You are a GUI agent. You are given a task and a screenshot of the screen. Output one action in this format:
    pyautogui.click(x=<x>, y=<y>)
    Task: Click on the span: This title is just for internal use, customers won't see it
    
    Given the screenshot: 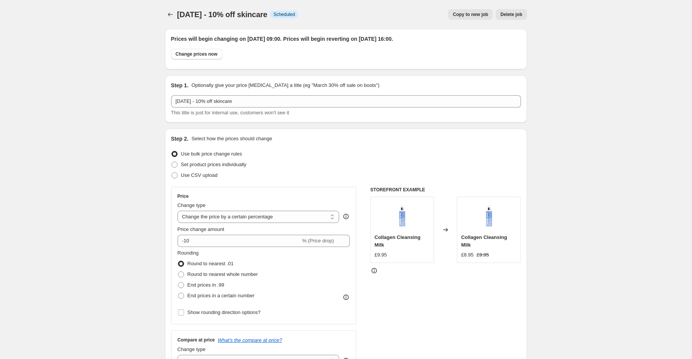 What is the action you would take?
    pyautogui.click(x=230, y=112)
    